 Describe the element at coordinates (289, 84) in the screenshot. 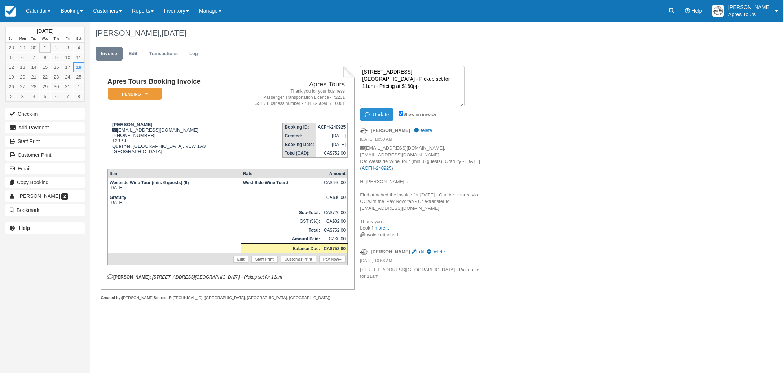

I see `h2: Apres Tours` at that location.